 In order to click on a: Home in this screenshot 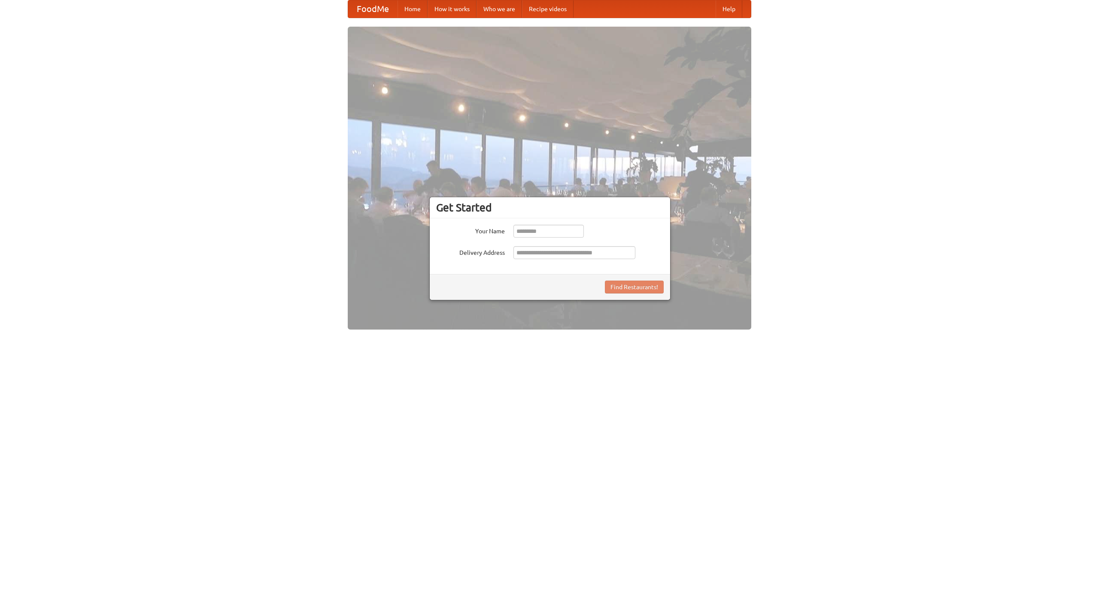, I will do `click(413, 9)`.